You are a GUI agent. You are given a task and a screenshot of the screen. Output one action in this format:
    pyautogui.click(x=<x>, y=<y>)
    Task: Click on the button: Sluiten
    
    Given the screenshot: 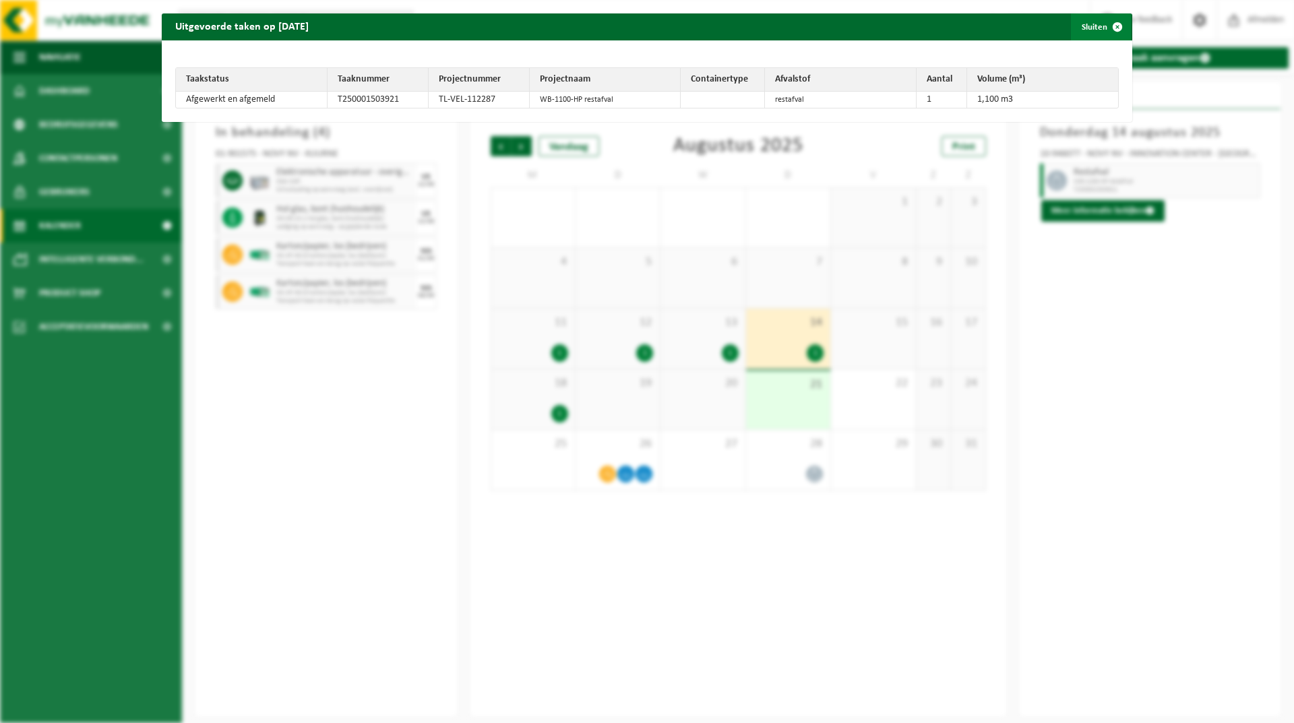 What is the action you would take?
    pyautogui.click(x=1100, y=27)
    